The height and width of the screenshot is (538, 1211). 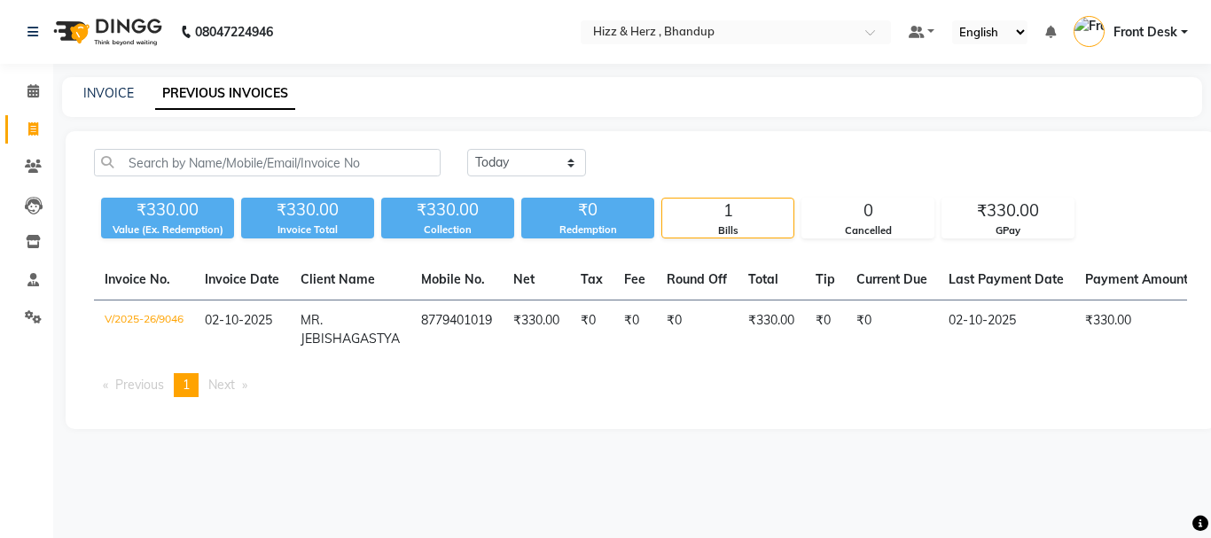 I want to click on input: Search by Name/Mobile/Email/Invoice No, so click(x=267, y=162).